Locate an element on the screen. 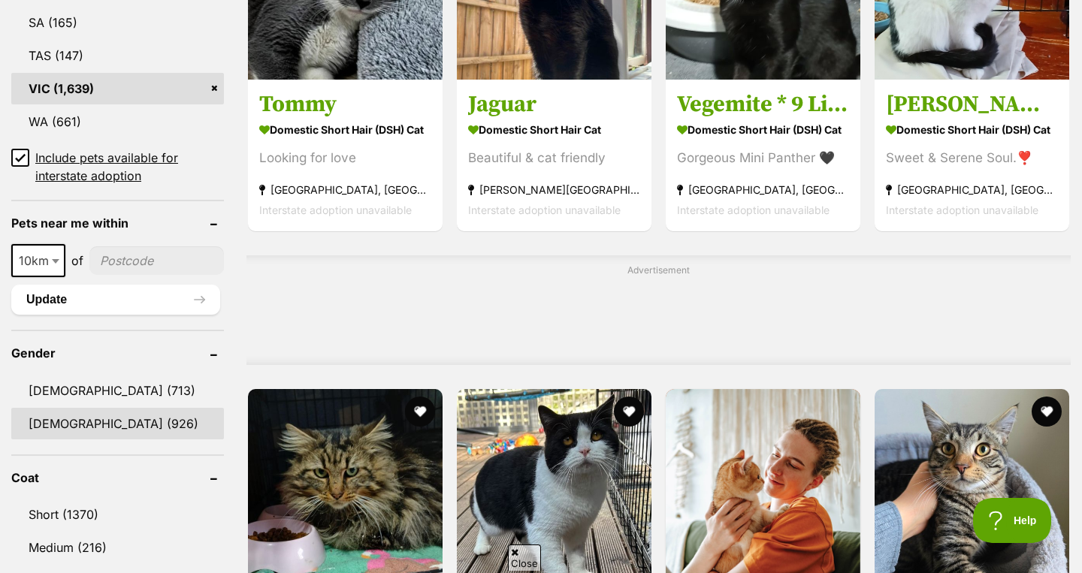 The height and width of the screenshot is (573, 1082). span: 10km is located at coordinates (38, 261).